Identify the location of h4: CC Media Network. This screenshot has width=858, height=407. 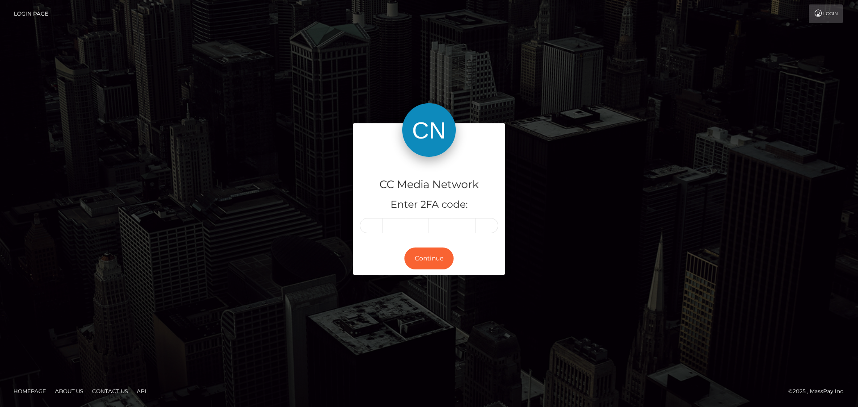
(429, 185).